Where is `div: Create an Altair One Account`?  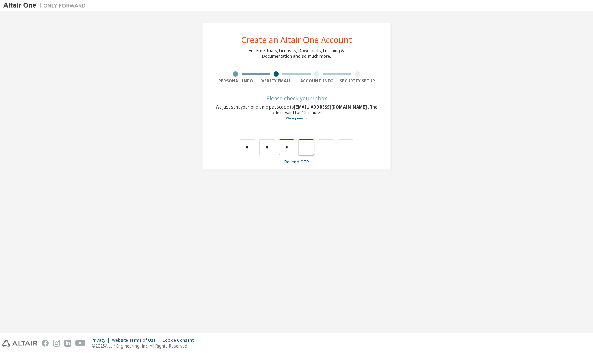
div: Create an Altair One Account is located at coordinates (297, 40).